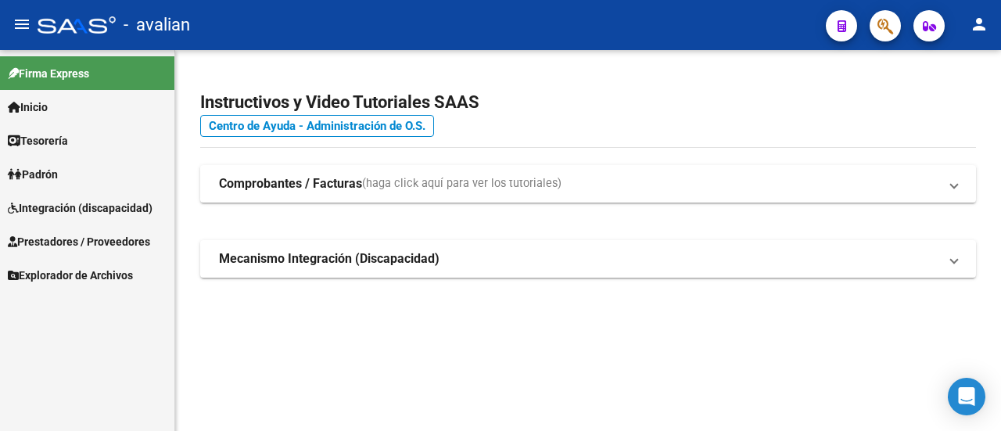 This screenshot has height=431, width=1001. Describe the element at coordinates (22, 24) in the screenshot. I see `mat-icon: menu` at that location.